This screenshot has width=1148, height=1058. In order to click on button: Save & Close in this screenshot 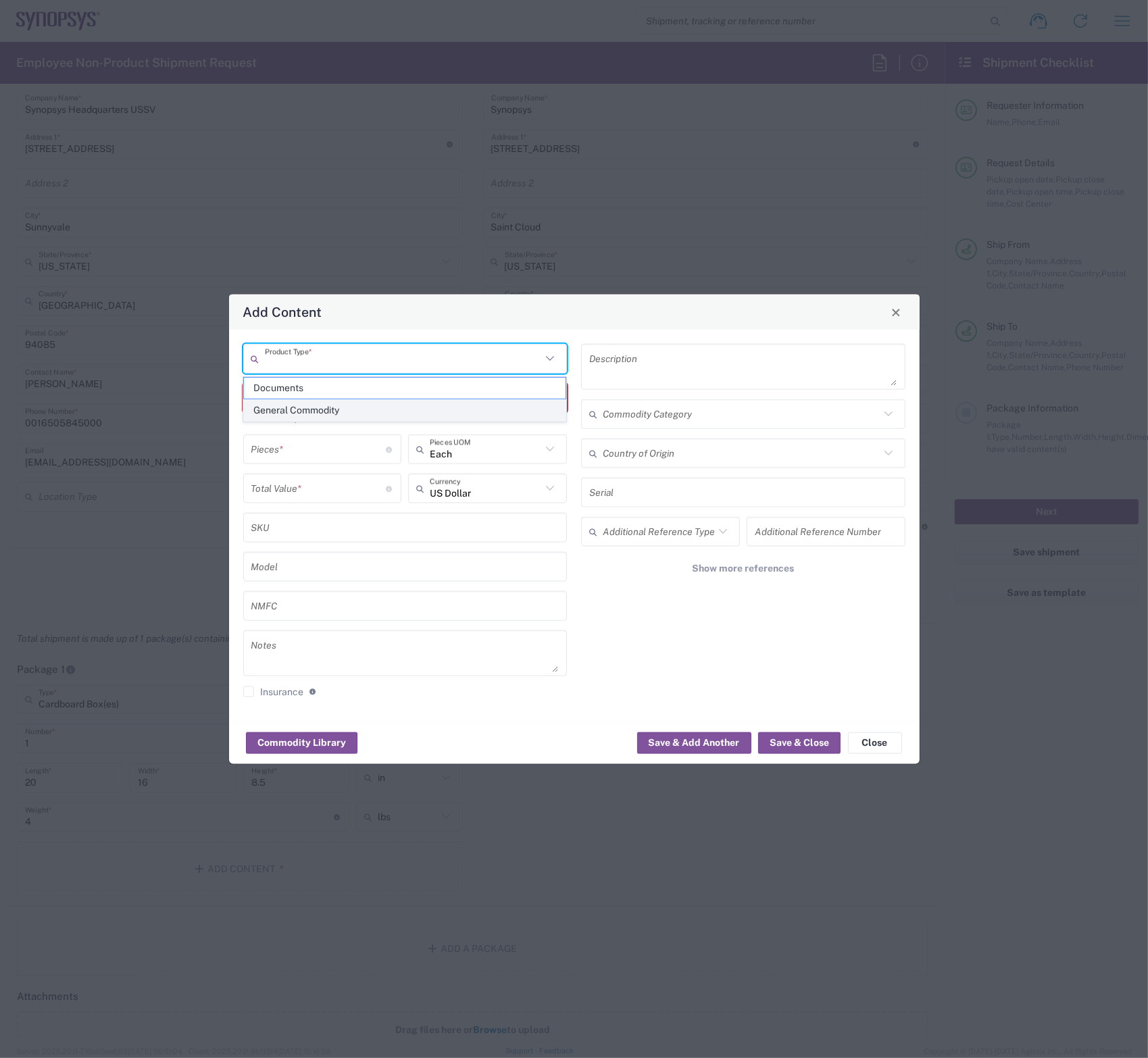, I will do `click(800, 743)`.